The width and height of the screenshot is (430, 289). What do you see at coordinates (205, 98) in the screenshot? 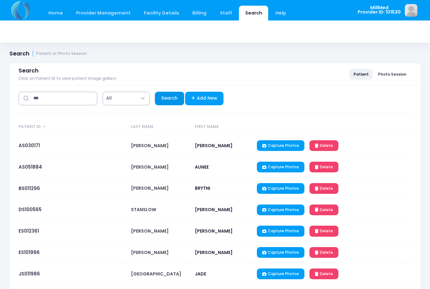
I see `a: Add New` at bounding box center [205, 98].